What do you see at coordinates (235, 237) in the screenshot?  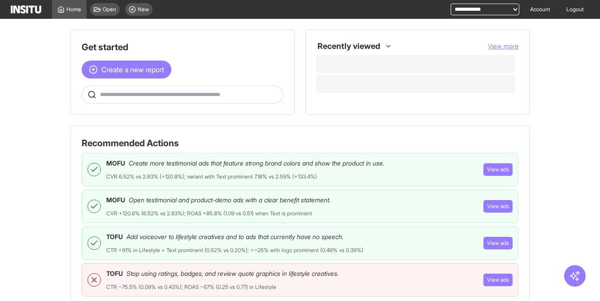 I see `span: Add voiceover to lifestyle creatives and to ads that currently have no speech.` at bounding box center [235, 237].